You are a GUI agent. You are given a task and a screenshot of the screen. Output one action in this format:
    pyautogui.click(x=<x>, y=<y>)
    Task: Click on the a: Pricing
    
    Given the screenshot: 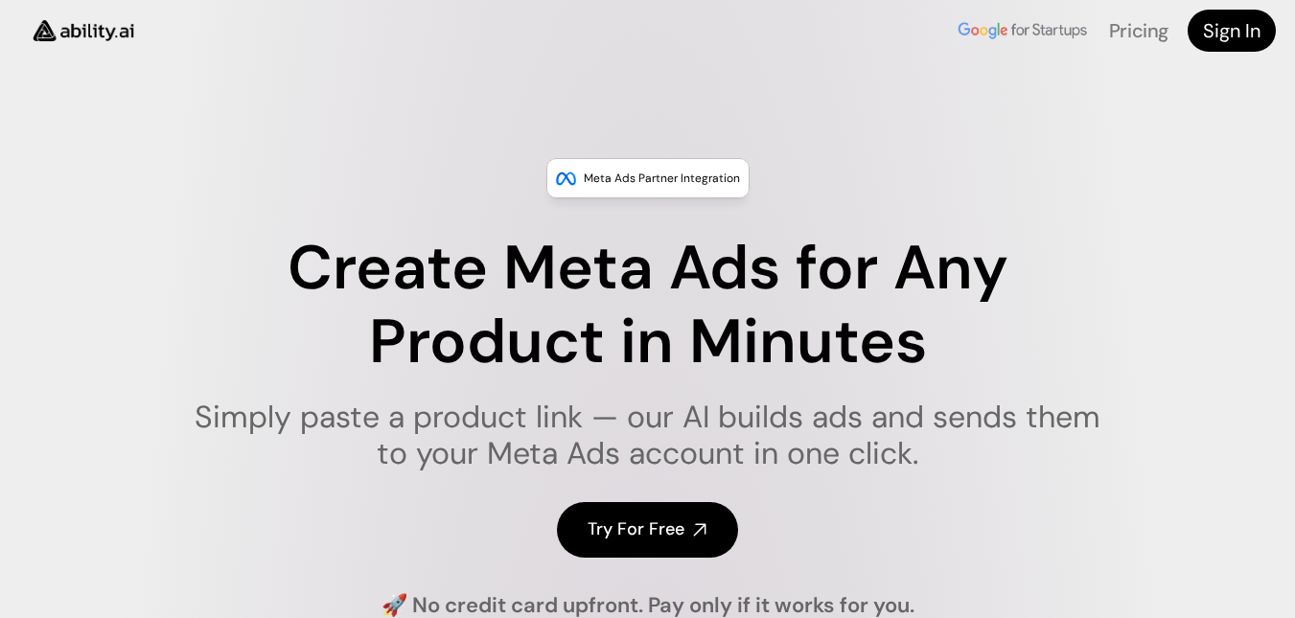 What is the action you would take?
    pyautogui.click(x=1139, y=31)
    